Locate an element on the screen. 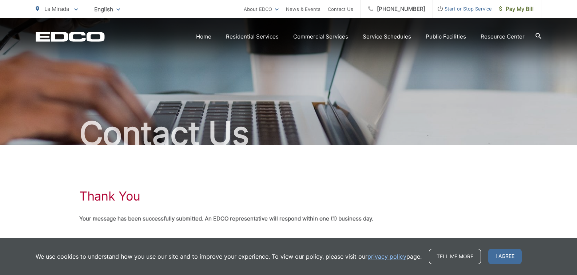 The width and height of the screenshot is (577, 275). a: Commercial Services is located at coordinates (320, 37).